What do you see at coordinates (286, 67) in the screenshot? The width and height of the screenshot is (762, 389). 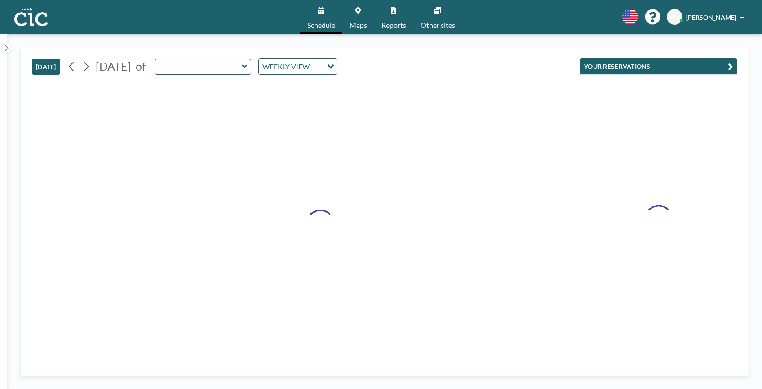 I see `span: WEEKLY VIEW` at bounding box center [286, 67].